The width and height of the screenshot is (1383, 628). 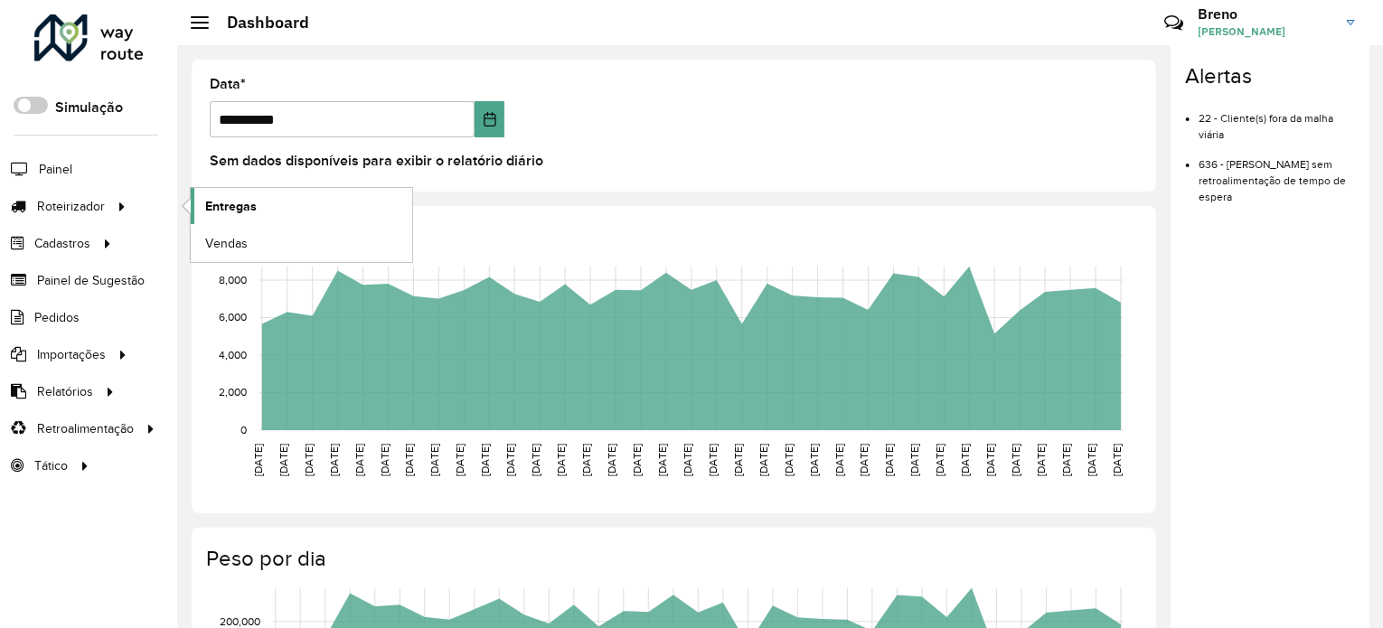 What do you see at coordinates (55, 169) in the screenshot?
I see `span: Painel` at bounding box center [55, 169].